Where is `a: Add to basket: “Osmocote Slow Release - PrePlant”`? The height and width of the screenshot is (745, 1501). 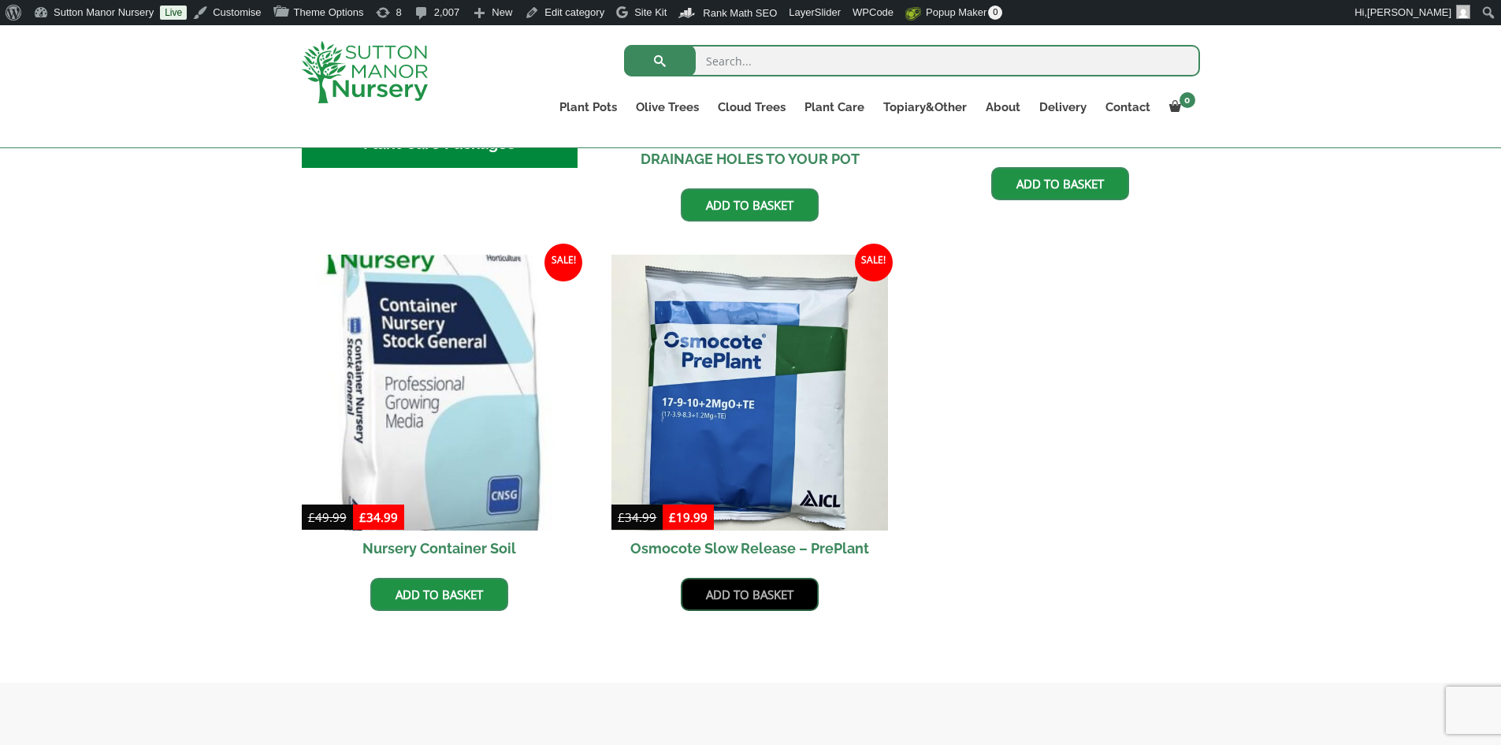
a: Add to basket: “Osmocote Slow Release - PrePlant” is located at coordinates (749, 594).